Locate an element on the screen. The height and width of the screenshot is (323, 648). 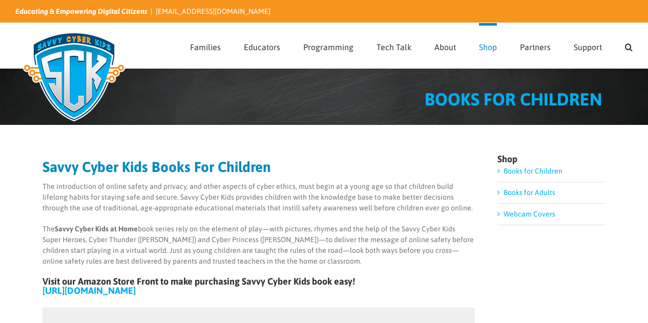
span: Tech Talk is located at coordinates (394, 47).